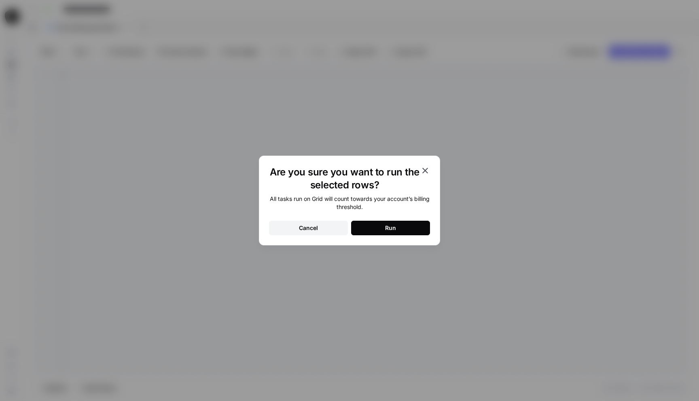  I want to click on button: Cancel, so click(308, 228).